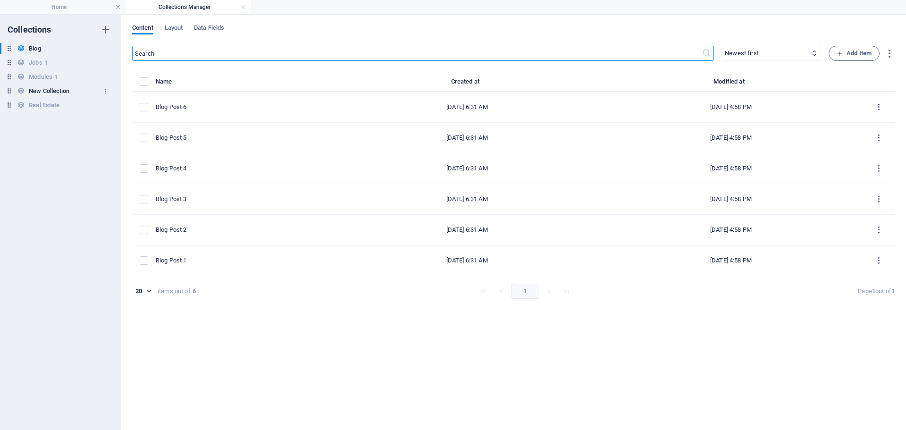 The image size is (906, 430). What do you see at coordinates (242, 230) in the screenshot?
I see `div: Blog Post 2` at bounding box center [242, 230].